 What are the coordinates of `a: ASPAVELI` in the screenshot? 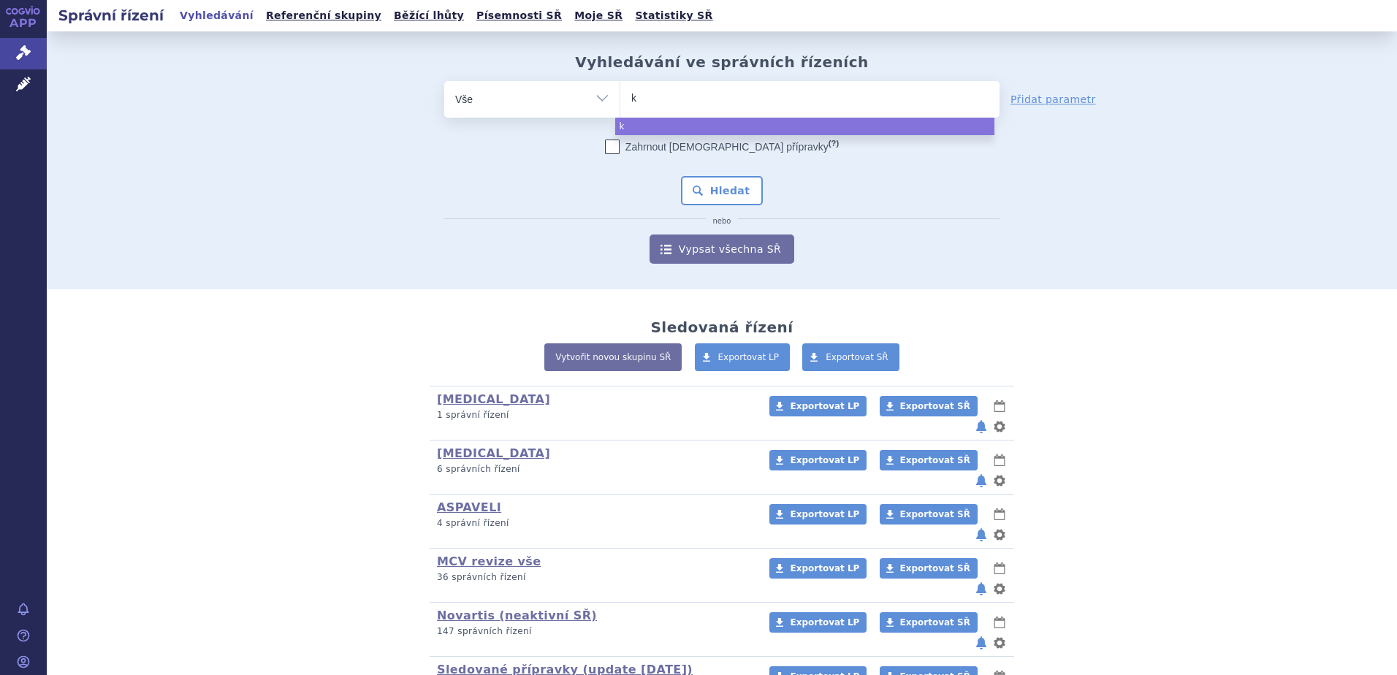 It's located at (469, 507).